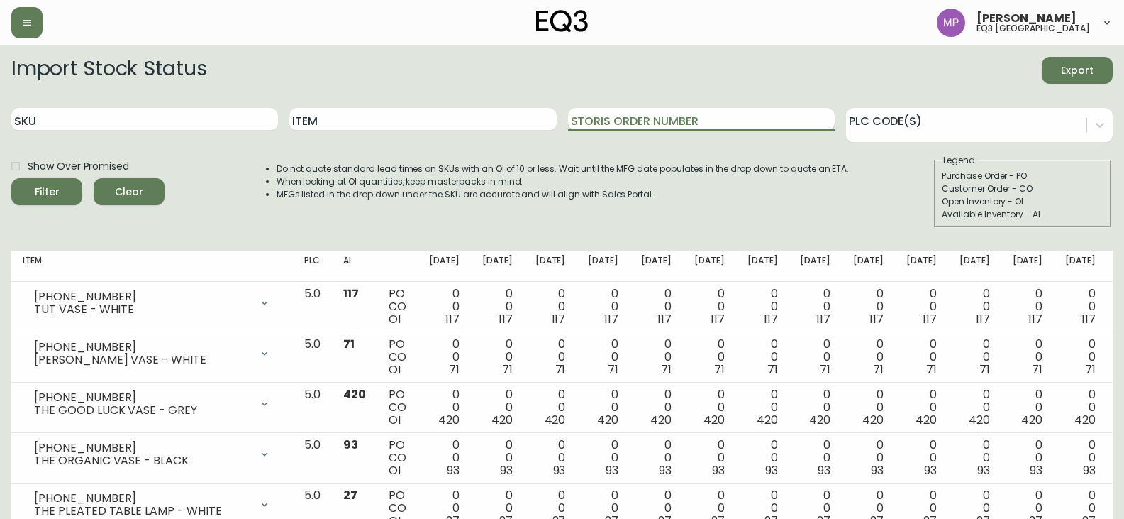  I want to click on img: 898fb1fef72bdc68defcae31627d8d29, so click(951, 23).